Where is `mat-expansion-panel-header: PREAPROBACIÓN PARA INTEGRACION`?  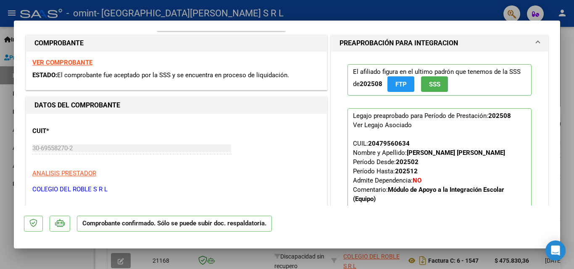 mat-expansion-panel-header: PREAPROBACIÓN PARA INTEGRACION is located at coordinates (439, 43).